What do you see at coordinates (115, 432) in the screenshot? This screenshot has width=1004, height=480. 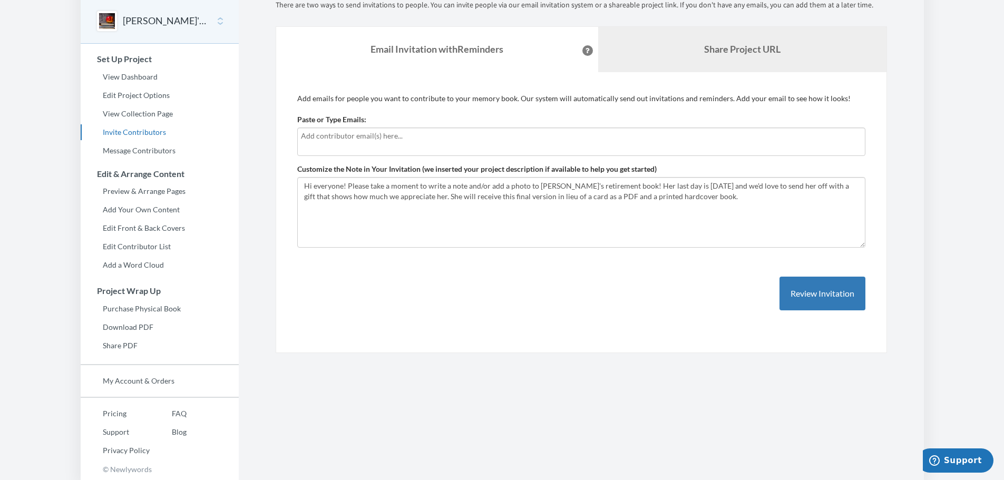 I see `a: Support` at bounding box center [115, 432].